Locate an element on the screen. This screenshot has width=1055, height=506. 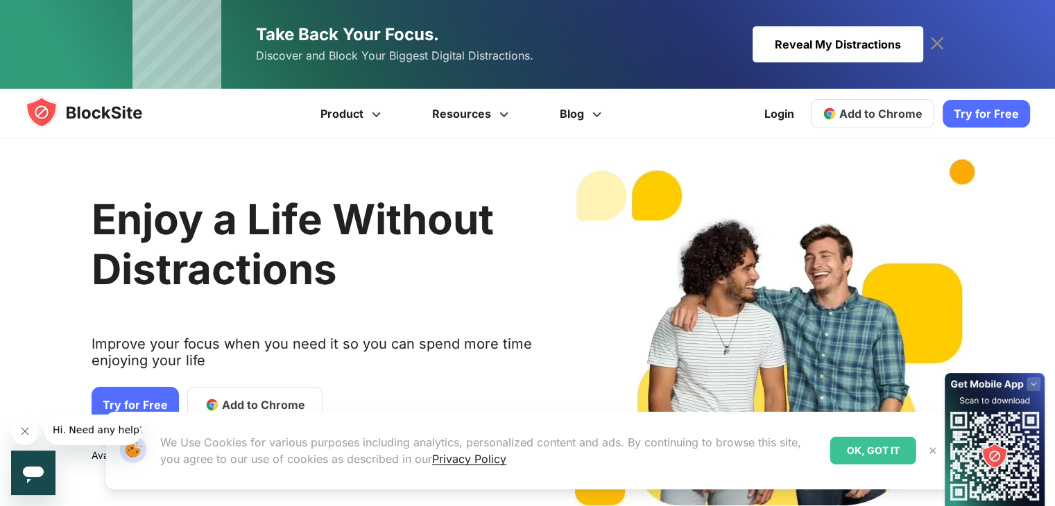
p: We Use Cookies for various purposes including analytics, personalized content and ads. By continu... is located at coordinates (489, 451).